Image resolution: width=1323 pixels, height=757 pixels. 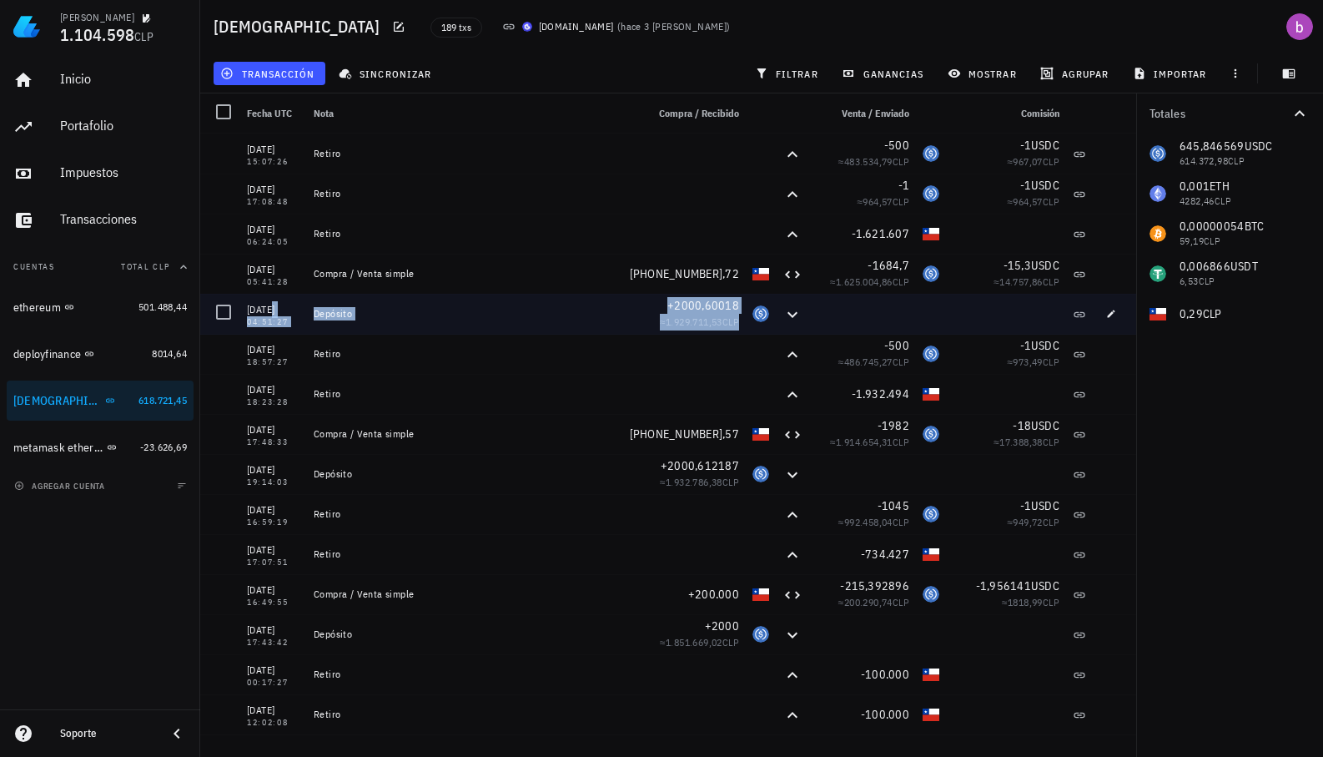 What do you see at coordinates (713, 594) in the screenshot?
I see `span: +200.000` at bounding box center [713, 594].